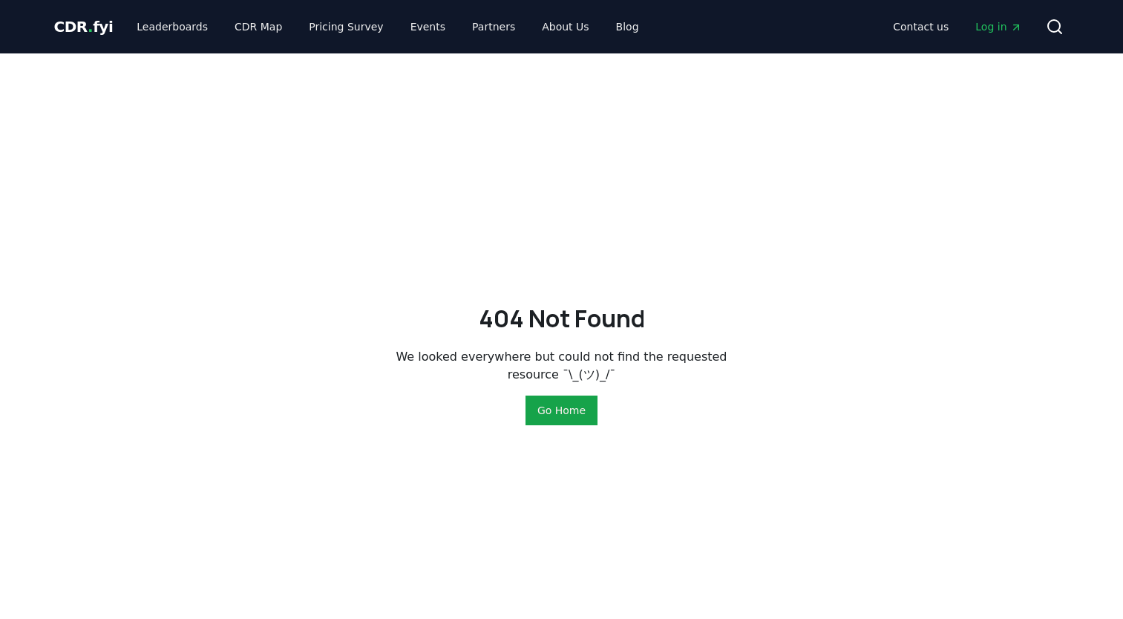  Describe the element at coordinates (258, 27) in the screenshot. I see `a: CDR Map` at that location.